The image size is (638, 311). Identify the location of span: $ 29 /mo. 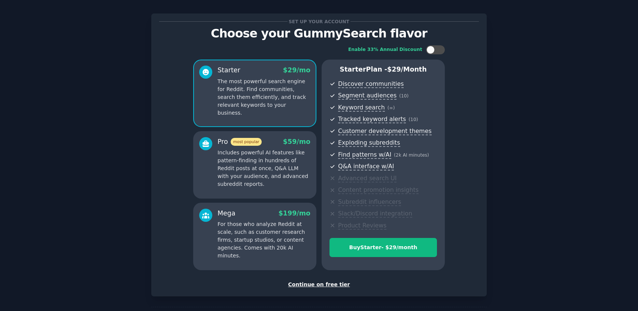
(297, 70).